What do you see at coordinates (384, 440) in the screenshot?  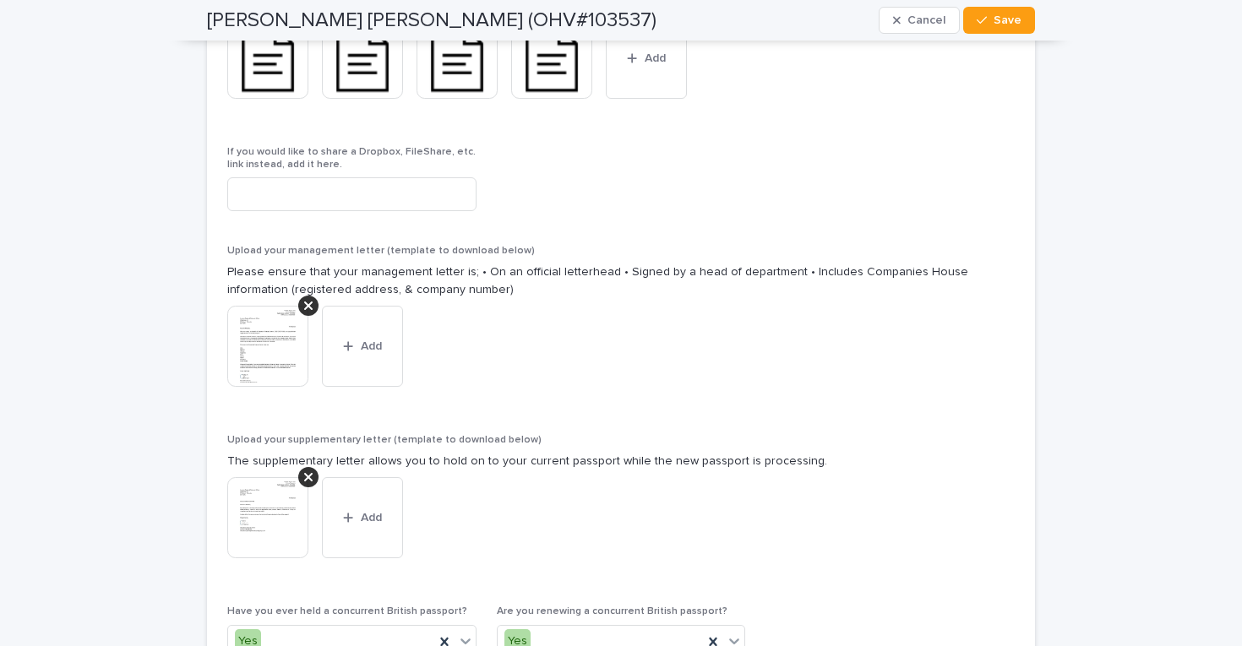 I see `span: Upload your supplementary letter (template to download below)` at bounding box center [384, 440].